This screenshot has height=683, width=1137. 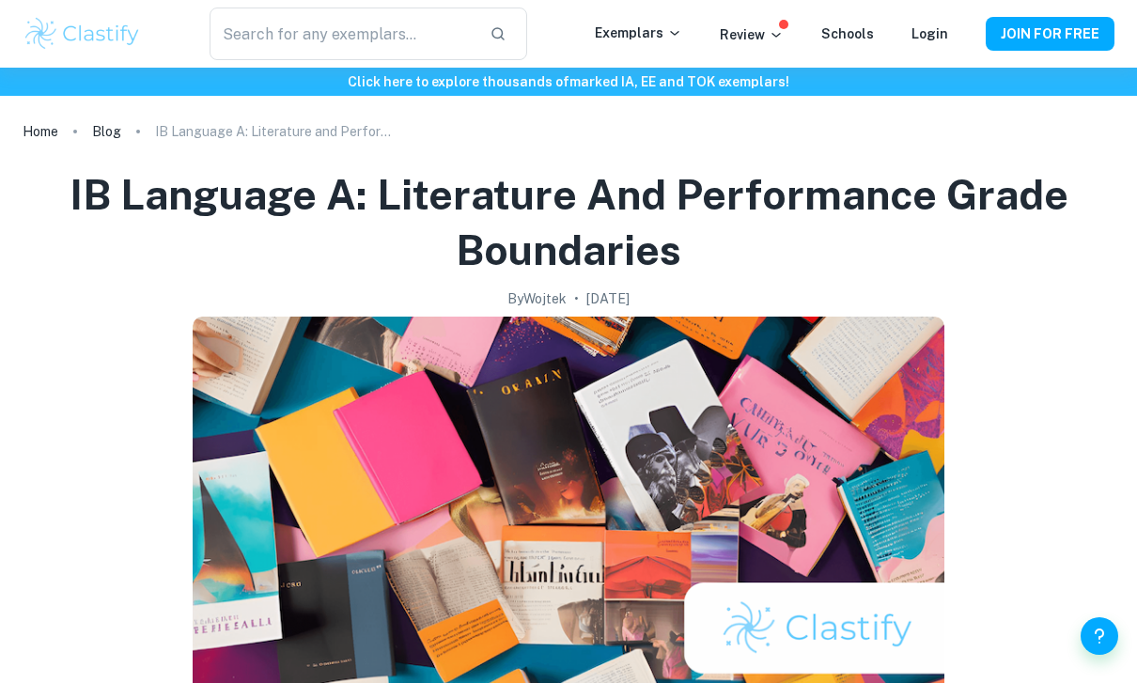 I want to click on p: IB Language A: Literature and Performance Grade Boundaries, so click(x=277, y=132).